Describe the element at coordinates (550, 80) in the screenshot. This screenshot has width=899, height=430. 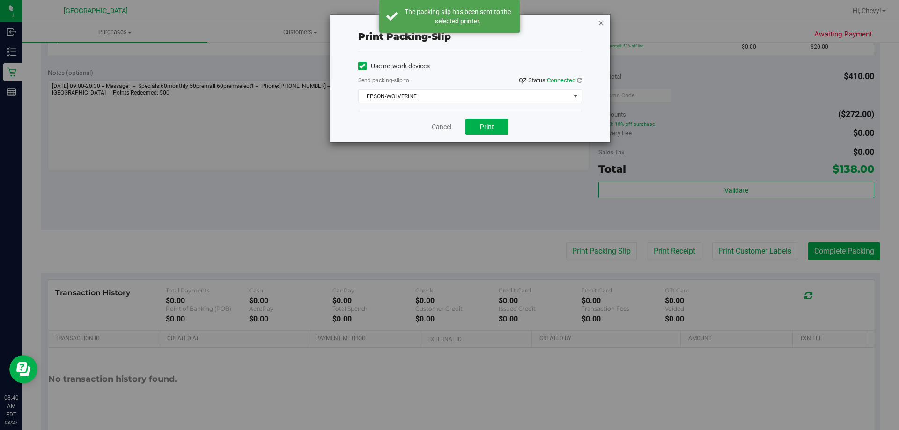
I see `span: QZ Status:` at that location.